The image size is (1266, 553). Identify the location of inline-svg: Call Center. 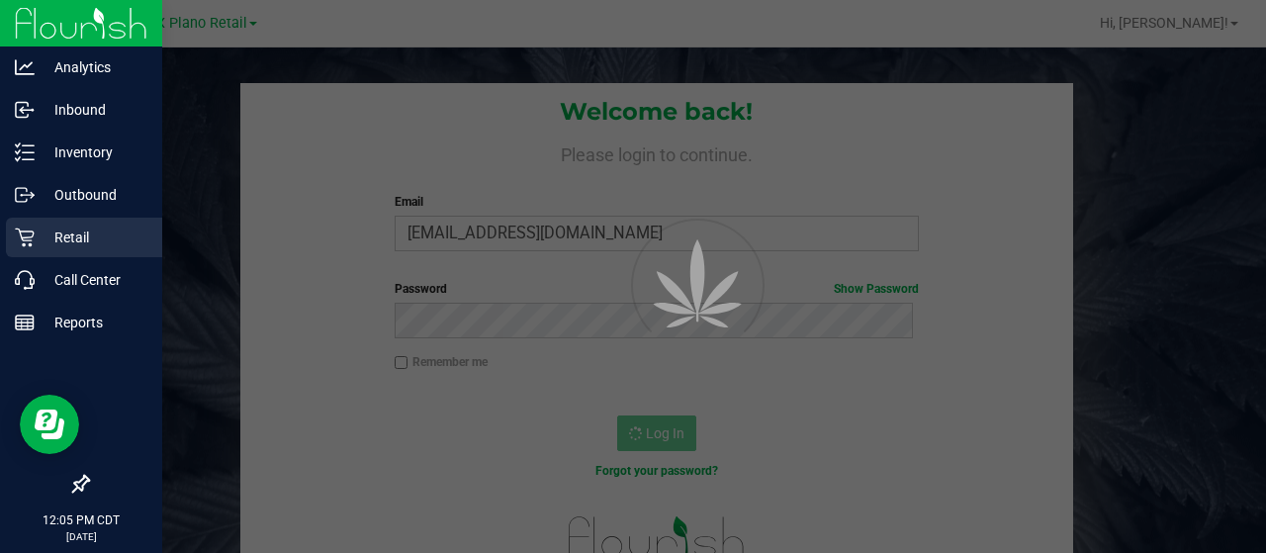
(25, 280).